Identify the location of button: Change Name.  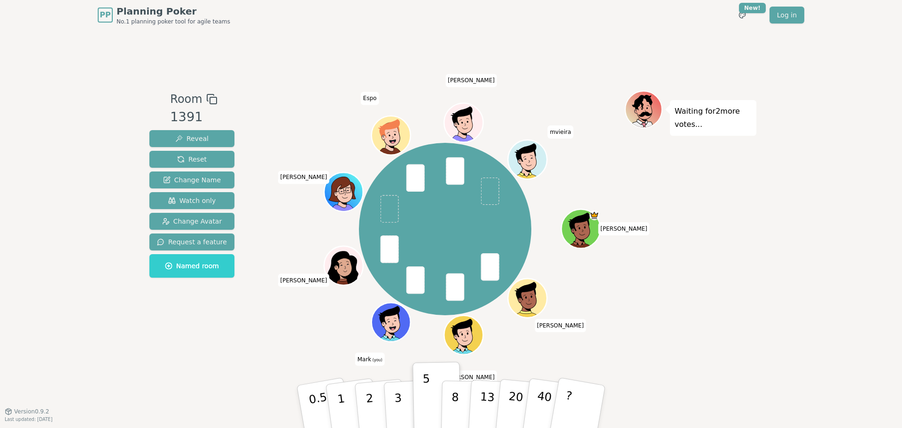
(192, 180).